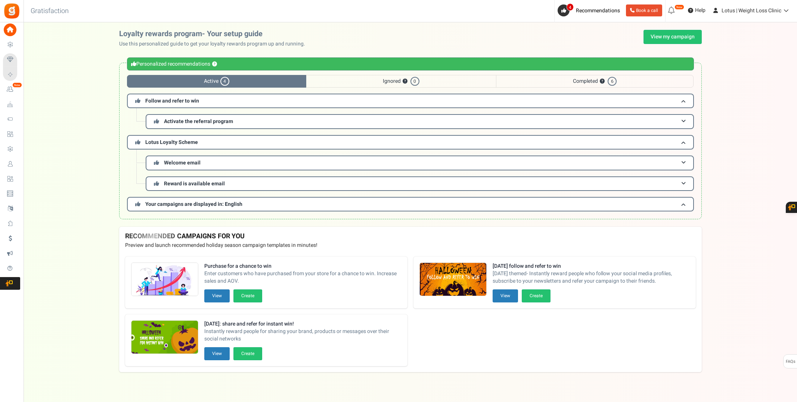 The image size is (797, 402). Describe the element at coordinates (12, 11) in the screenshot. I see `img: Gratisfaction` at that location.